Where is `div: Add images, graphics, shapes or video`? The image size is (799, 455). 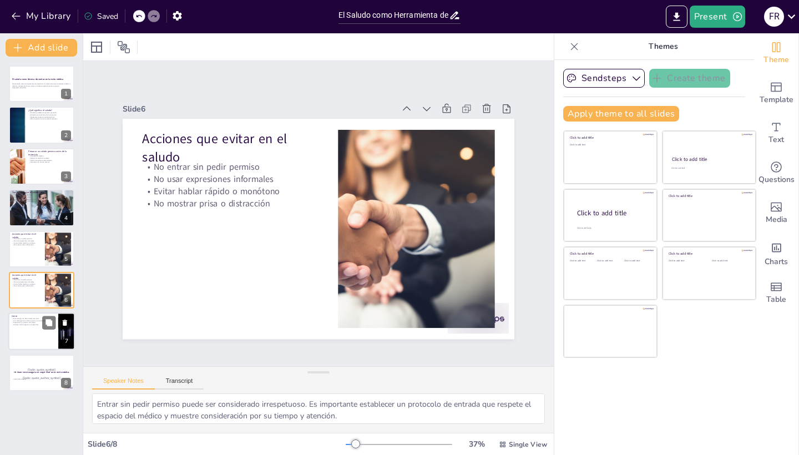 div: Add images, graphics, shapes or video is located at coordinates (776, 213).